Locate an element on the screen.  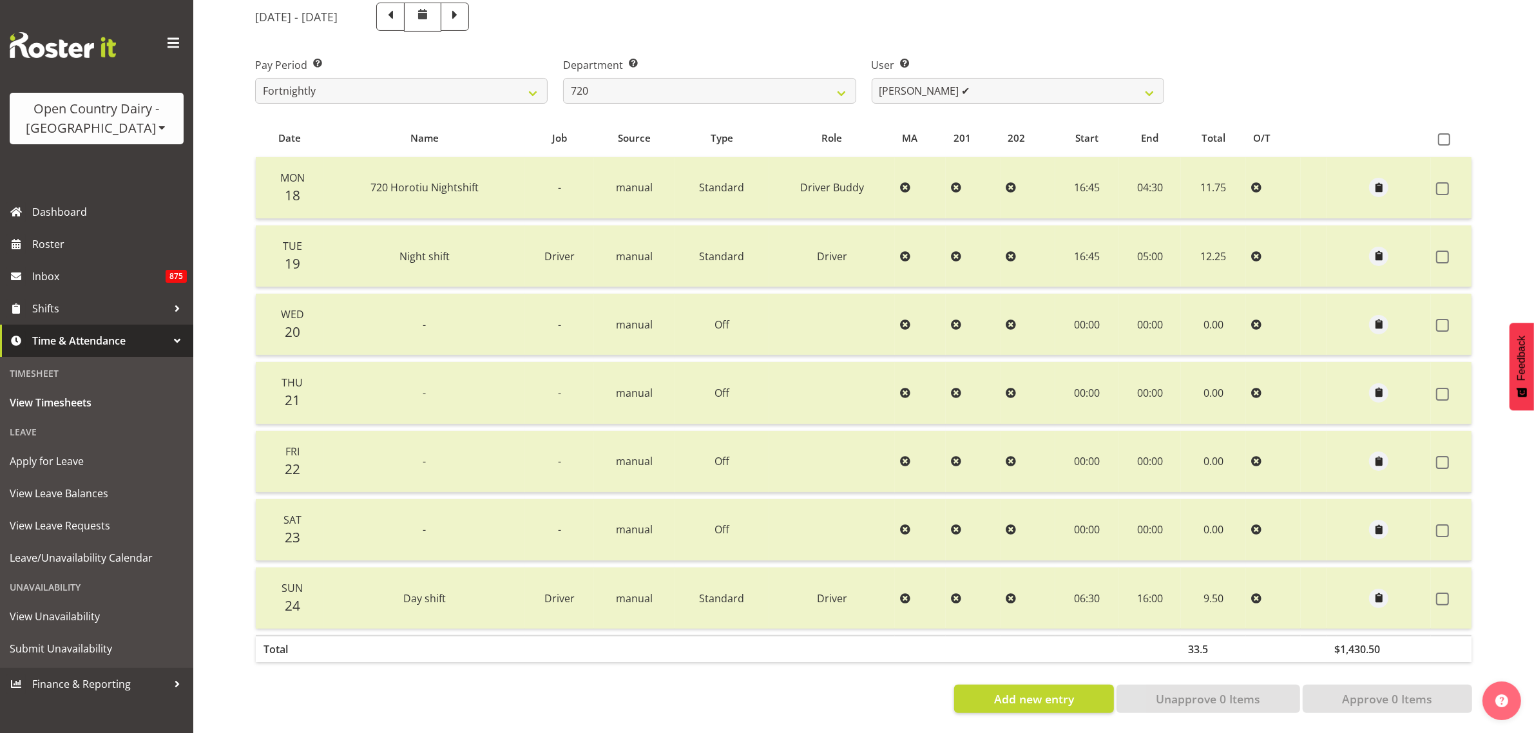
span: Inbox is located at coordinates (99, 276).